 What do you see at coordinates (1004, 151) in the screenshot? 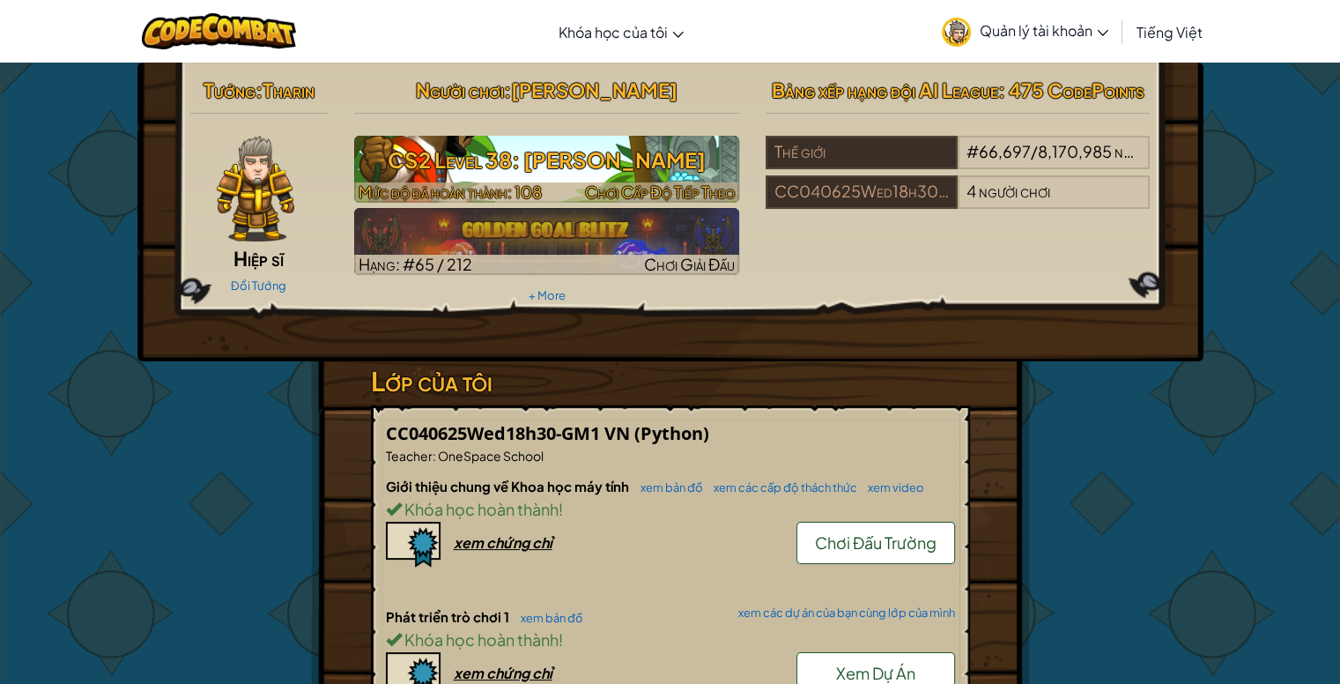
I see `span: 66,697` at bounding box center [1004, 151].